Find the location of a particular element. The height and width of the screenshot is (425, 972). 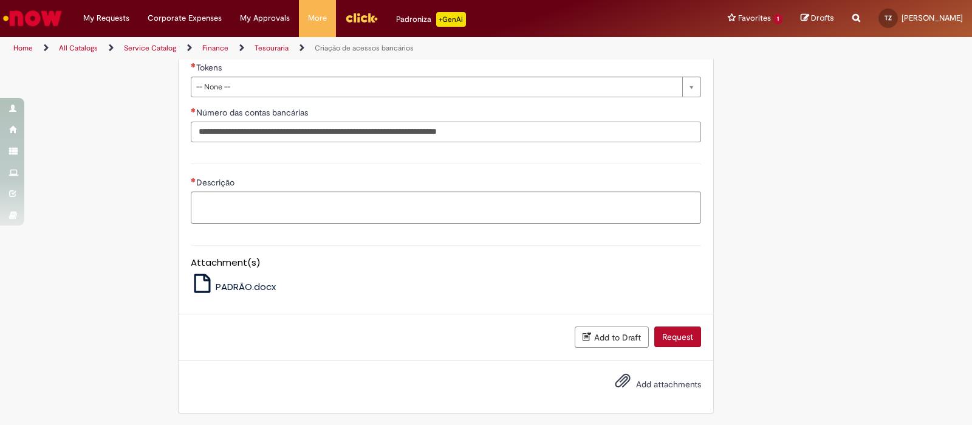

button: Add to Draft is located at coordinates (612, 337).